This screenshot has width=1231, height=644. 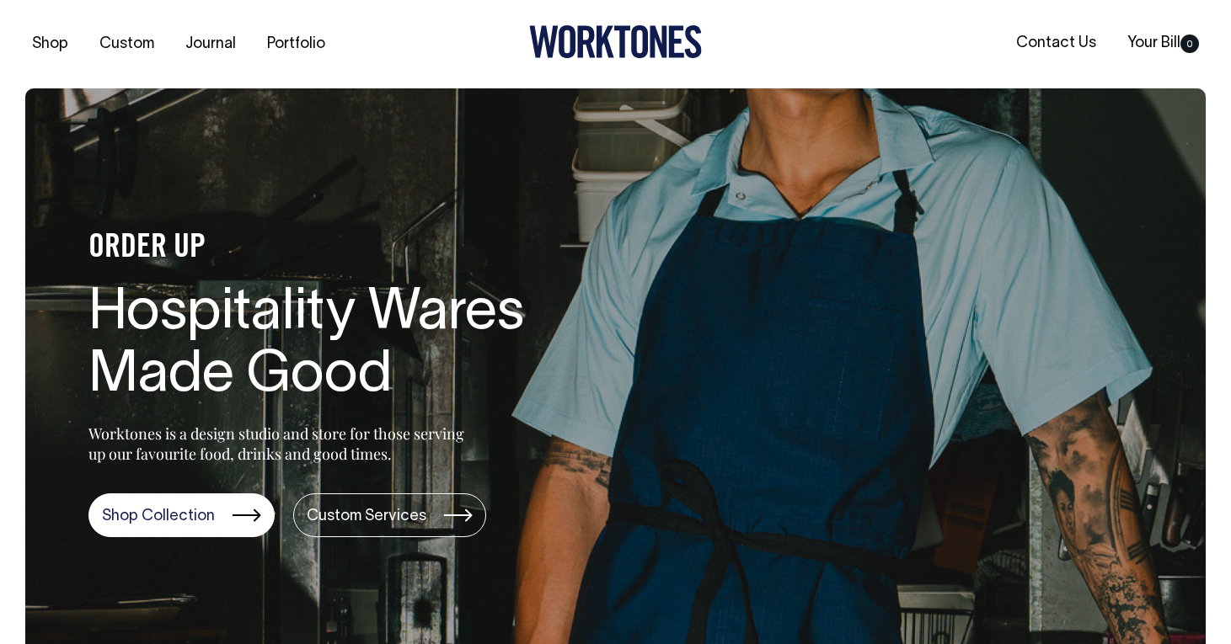 What do you see at coordinates (358, 249) in the screenshot?
I see `h4: ORDER UP` at bounding box center [358, 249].